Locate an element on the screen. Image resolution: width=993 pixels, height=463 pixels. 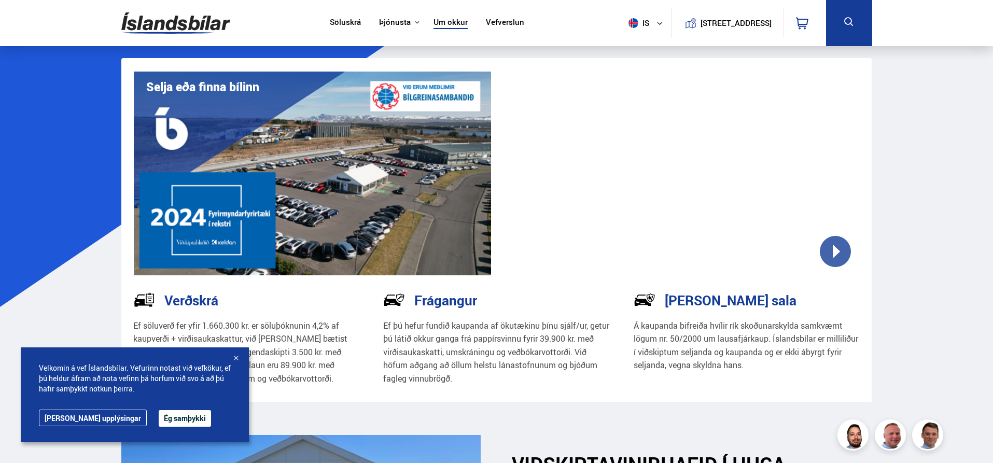
span: is is located at coordinates (637, 23).